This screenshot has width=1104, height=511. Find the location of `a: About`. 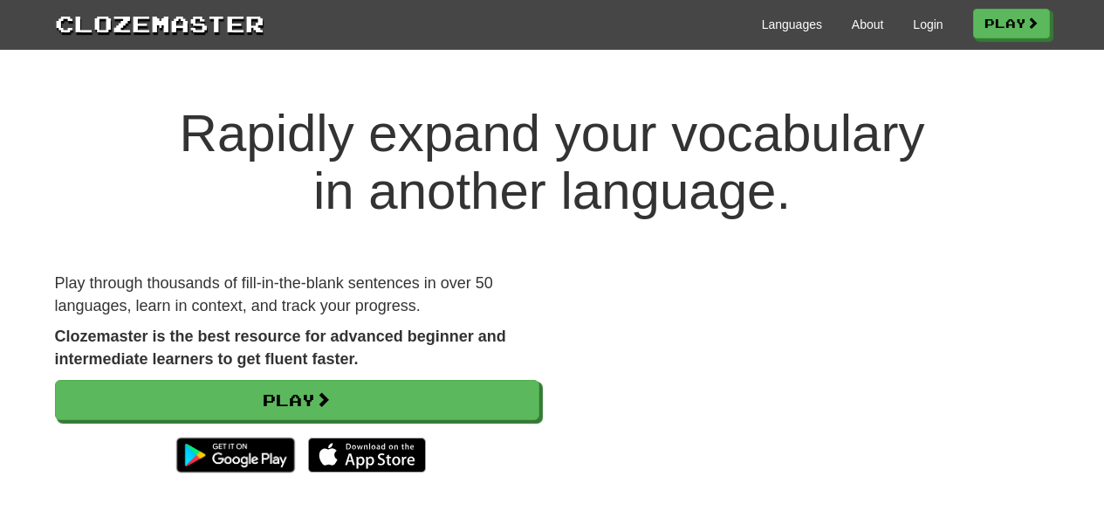

a: About is located at coordinates (868, 24).